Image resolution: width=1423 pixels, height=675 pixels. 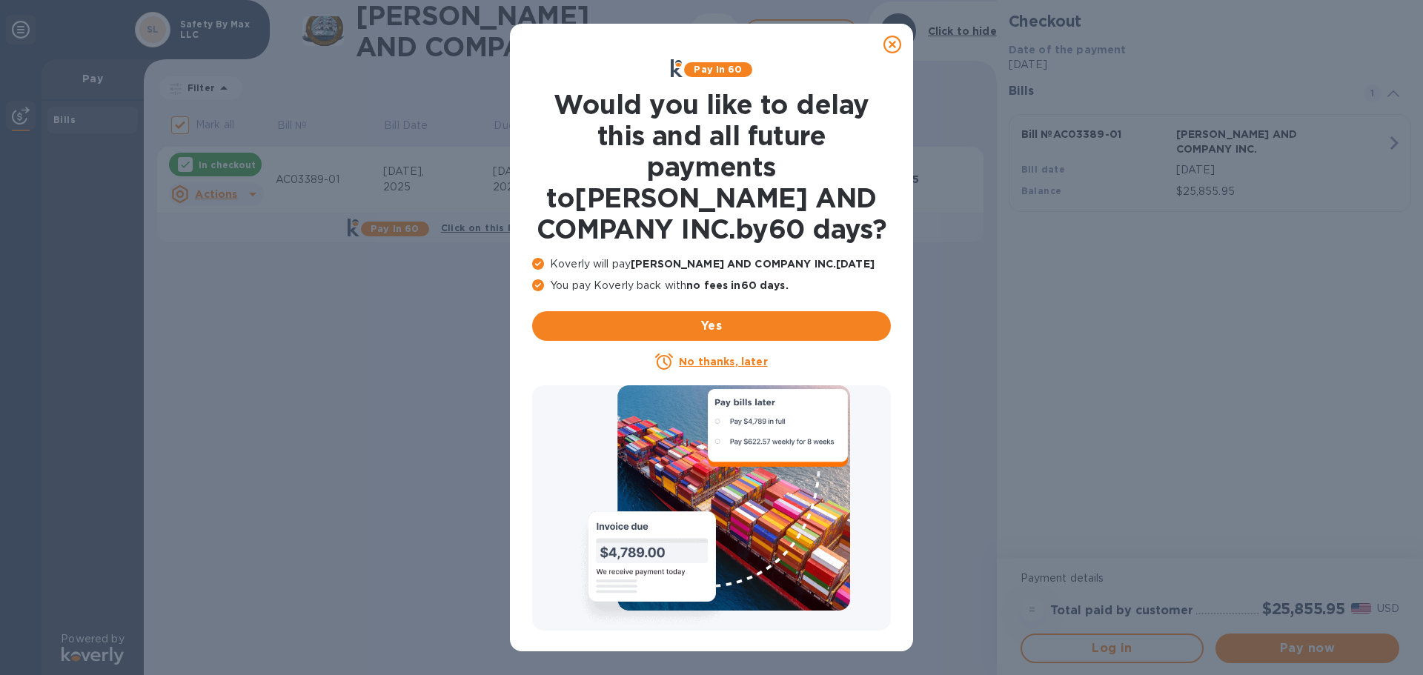 I want to click on p: You pay Koverly back with, so click(x=711, y=285).